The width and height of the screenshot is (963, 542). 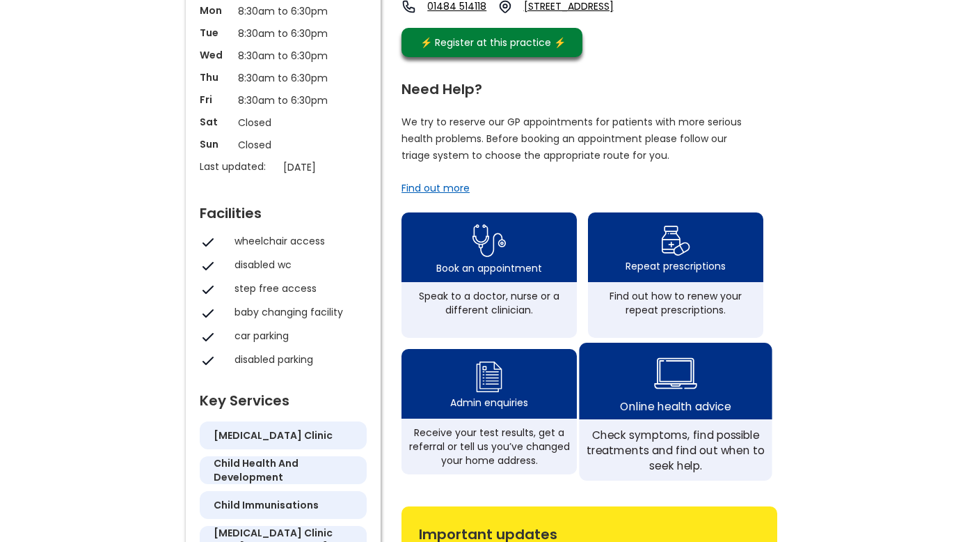 What do you see at coordinates (297, 265) in the screenshot?
I see `div: disabled wc` at bounding box center [297, 265].